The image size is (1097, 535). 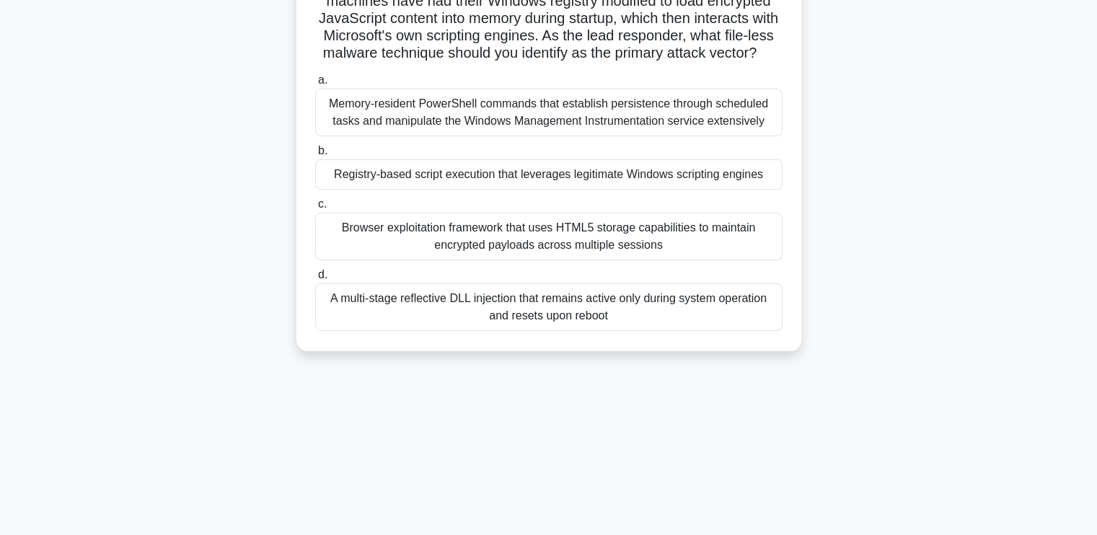 I want to click on div: Browser exploitation framework that uses HTML5 storage capabilities to maintain encrypted payload..., so click(x=549, y=237).